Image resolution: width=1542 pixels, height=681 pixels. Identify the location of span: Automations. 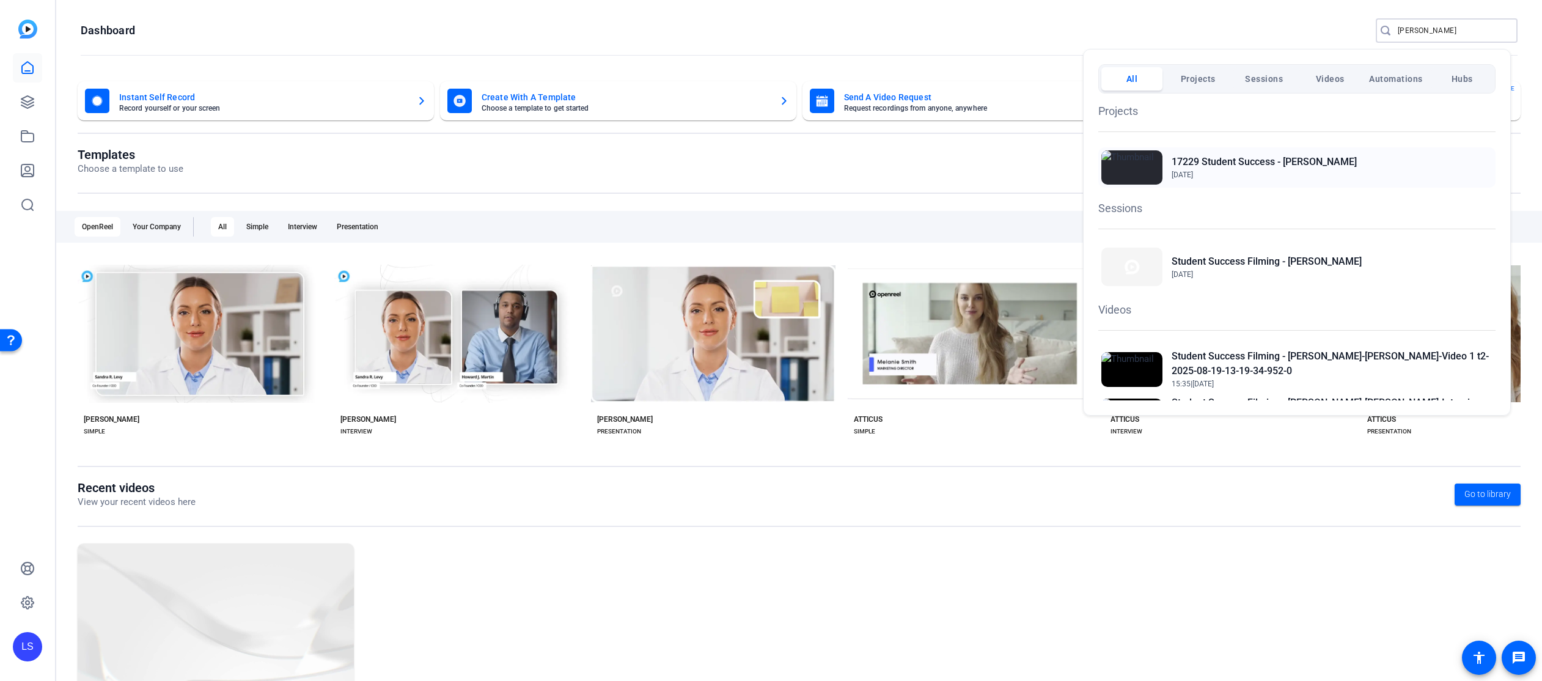
(1396, 79).